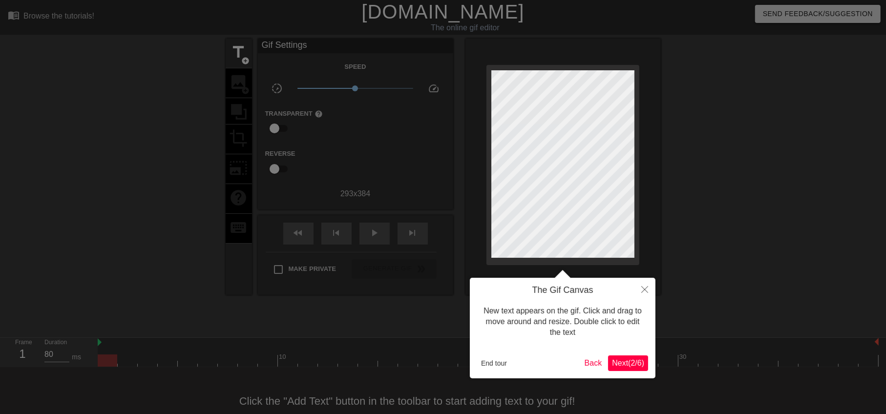 The height and width of the screenshot is (414, 886). Describe the element at coordinates (562, 322) in the screenshot. I see `div: New text appears on the gif. Click and drag to move around and resize. Double click to edit the text` at that location.